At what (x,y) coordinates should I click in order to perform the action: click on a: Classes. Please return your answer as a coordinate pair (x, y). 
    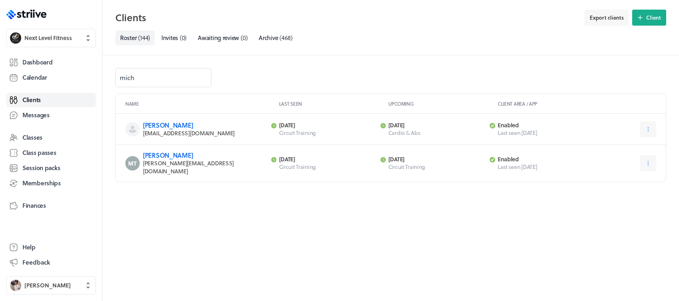
    Looking at the image, I should click on (51, 138).